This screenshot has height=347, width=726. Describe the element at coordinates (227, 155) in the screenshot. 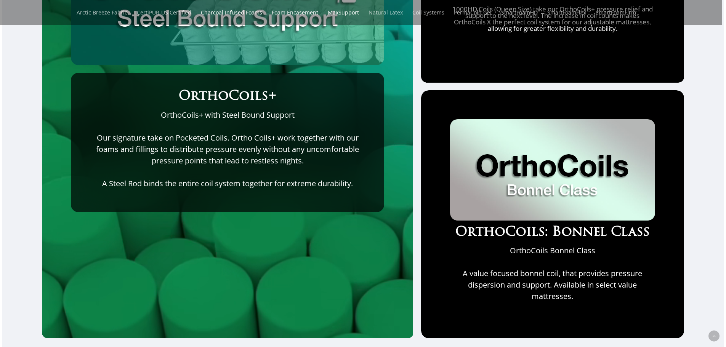

I see `p: Our signature take on Pocketed Coils. Ortho Coils+ work together with our foams and fillings to d...` at that location.